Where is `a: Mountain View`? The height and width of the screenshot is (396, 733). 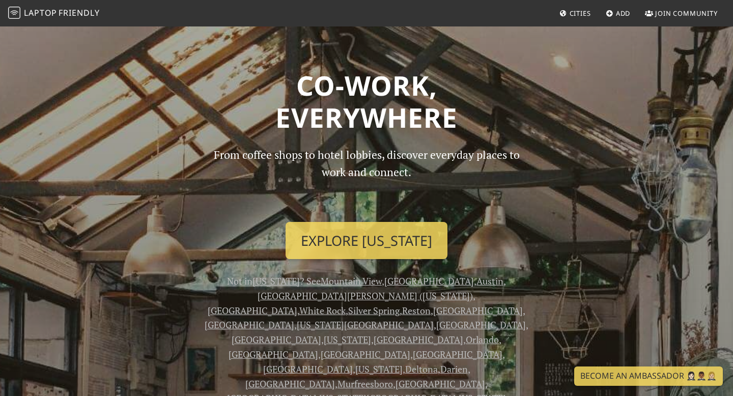
a: Mountain View is located at coordinates (351, 281).